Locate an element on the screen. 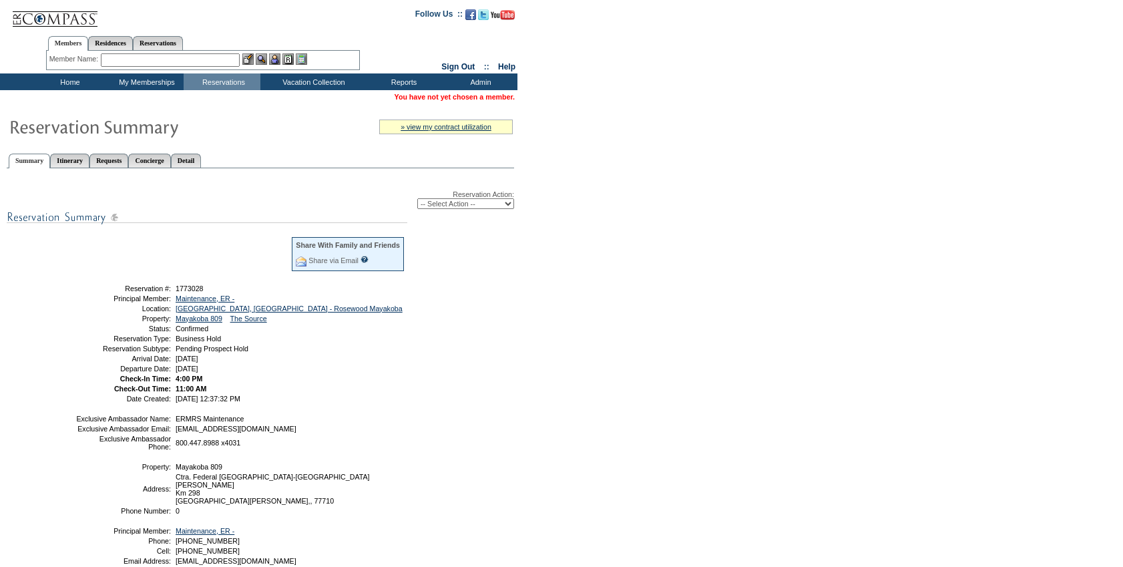  span: 4:00 PM is located at coordinates (189, 379).